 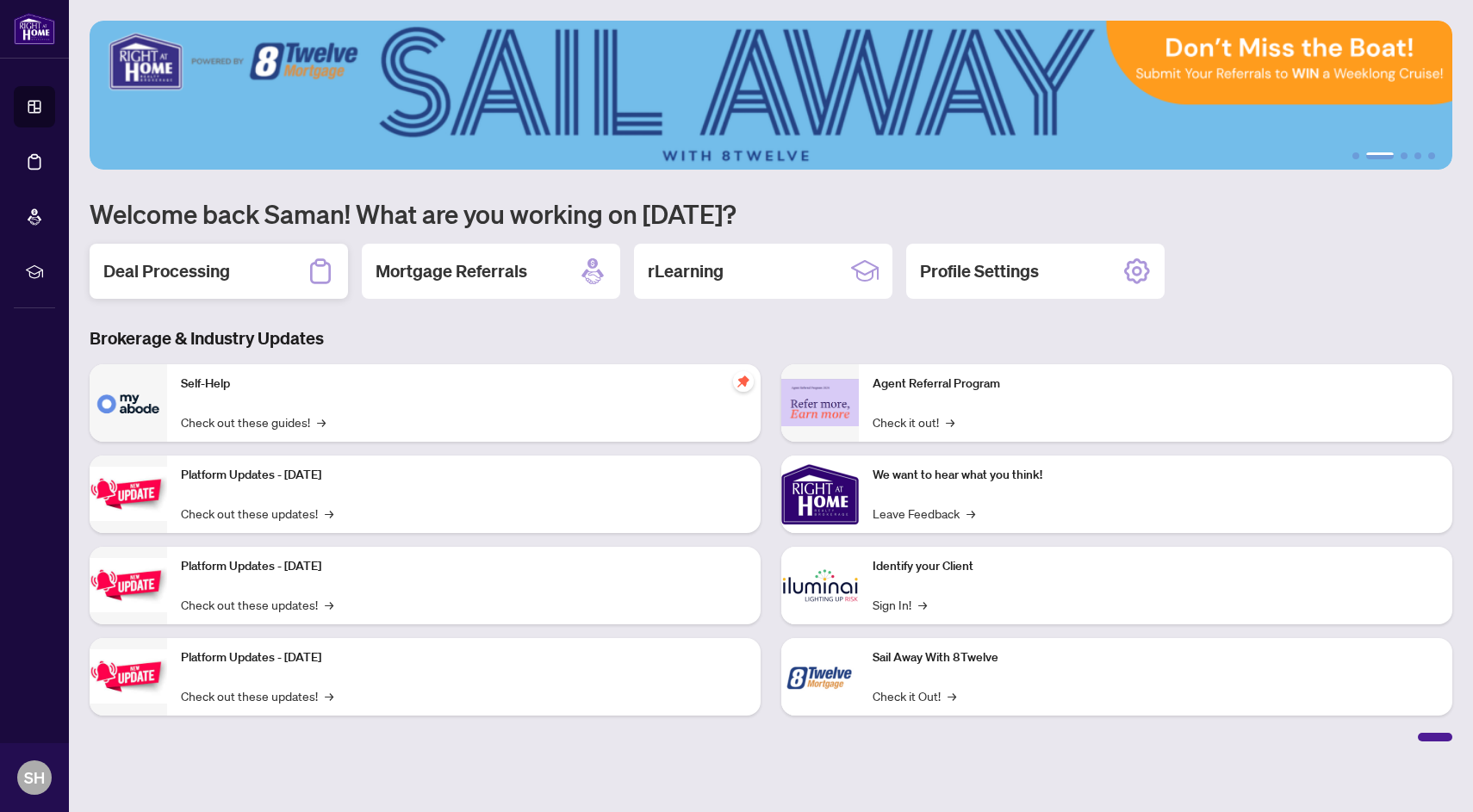 I want to click on p: Sail Away With 8Twelve, so click(x=1155, y=657).